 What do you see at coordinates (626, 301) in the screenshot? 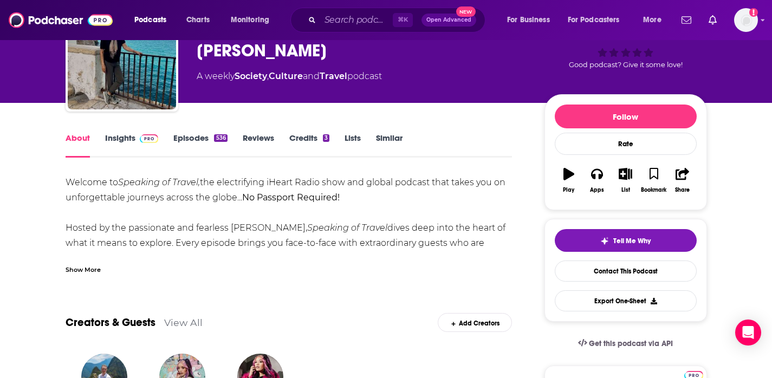
I see `button: Export One-Sheet` at bounding box center [626, 301].